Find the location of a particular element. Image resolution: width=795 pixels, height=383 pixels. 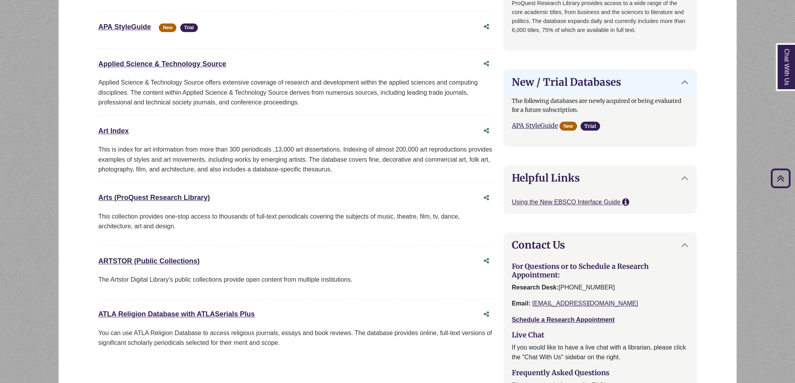

p: The following databases are newly acquired or being evaluated for a future subscription. is located at coordinates (600, 106).